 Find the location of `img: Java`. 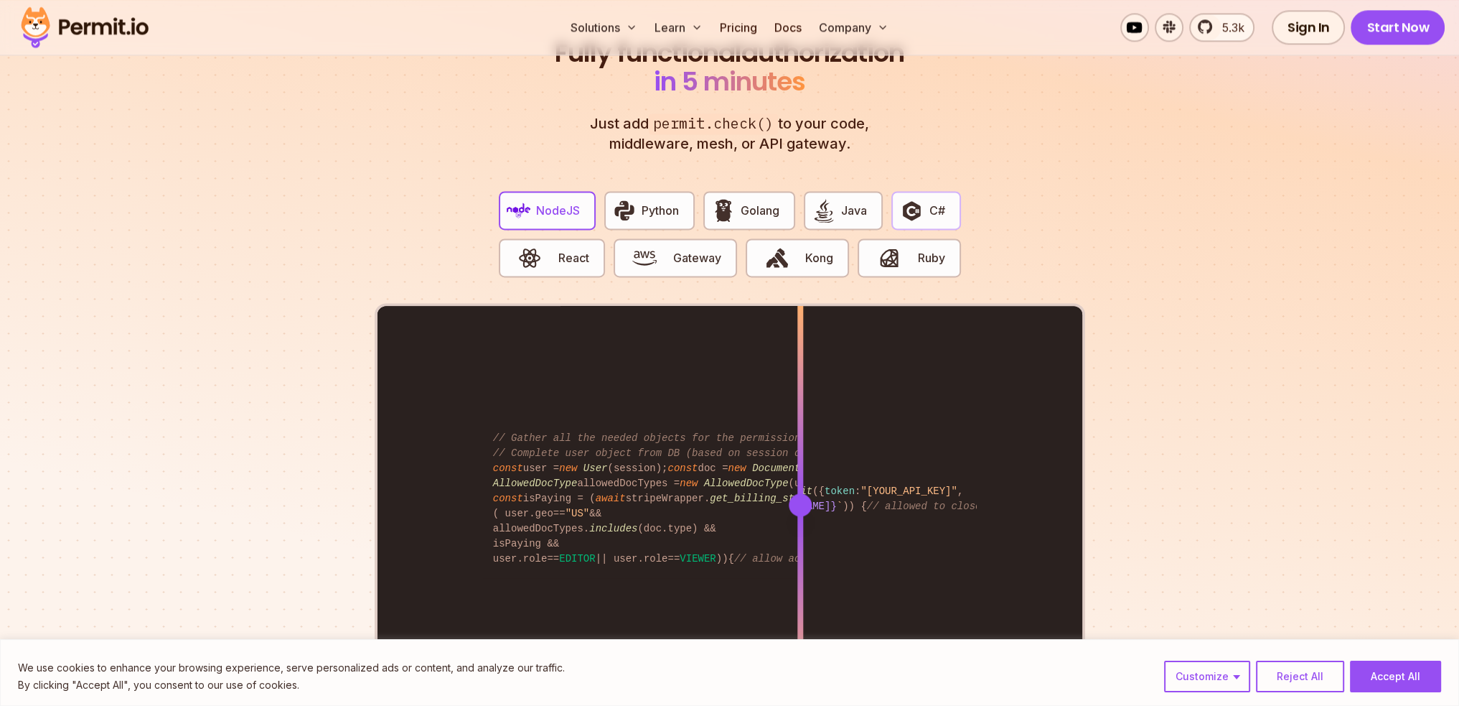

img: Java is located at coordinates (824, 210).